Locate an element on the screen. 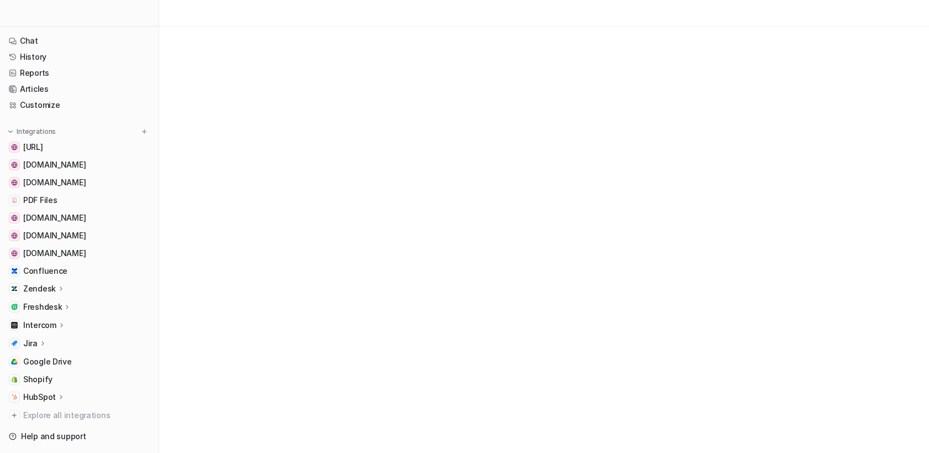  img: support.coursiv.io is located at coordinates (14, 165).